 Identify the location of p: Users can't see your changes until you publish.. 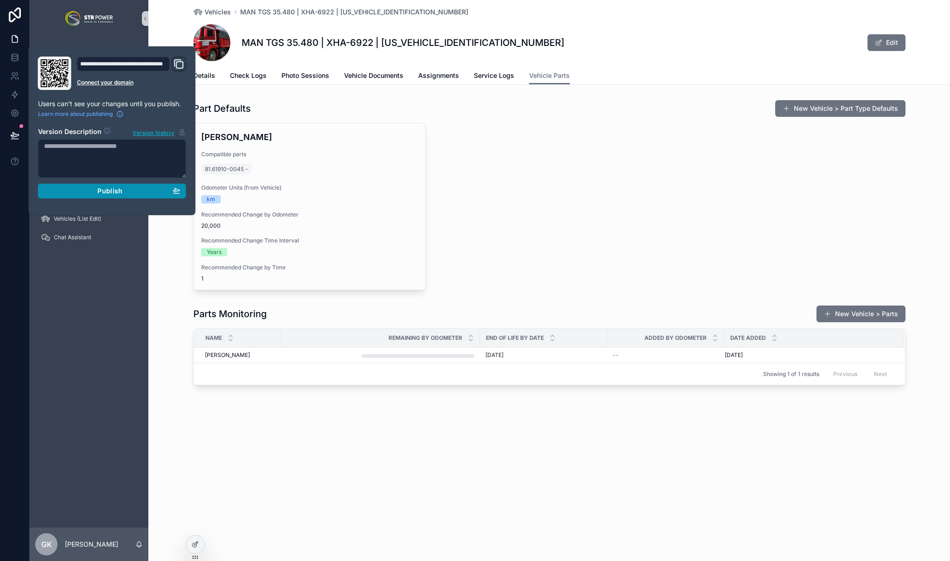
(112, 104).